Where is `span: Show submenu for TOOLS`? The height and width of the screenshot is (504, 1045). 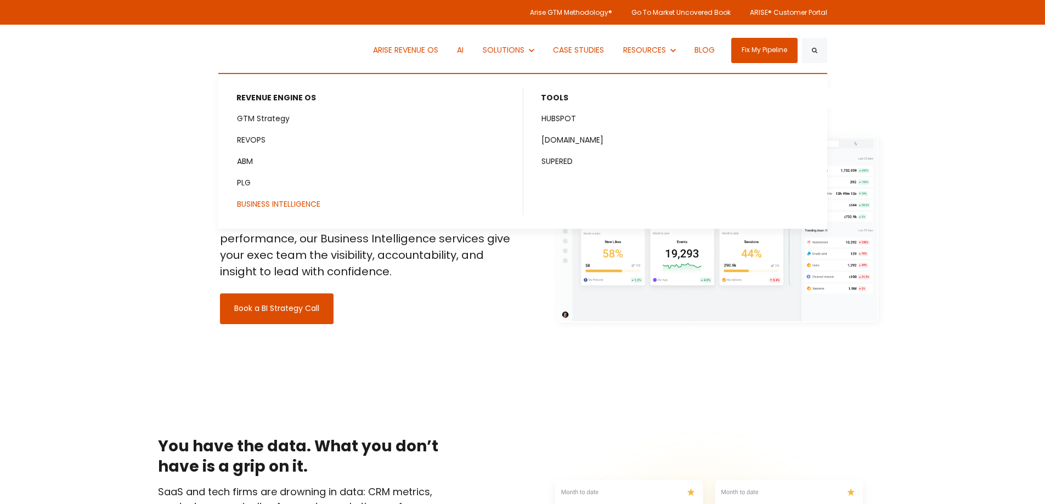 span: Show submenu for TOOLS is located at coordinates (541, 98).